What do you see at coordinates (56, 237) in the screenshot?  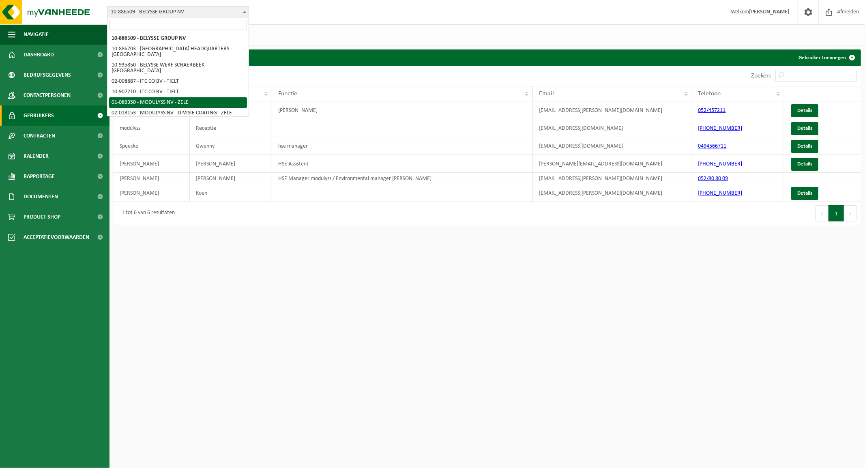 I see `span: Acceptatievoorwaarden` at bounding box center [56, 237].